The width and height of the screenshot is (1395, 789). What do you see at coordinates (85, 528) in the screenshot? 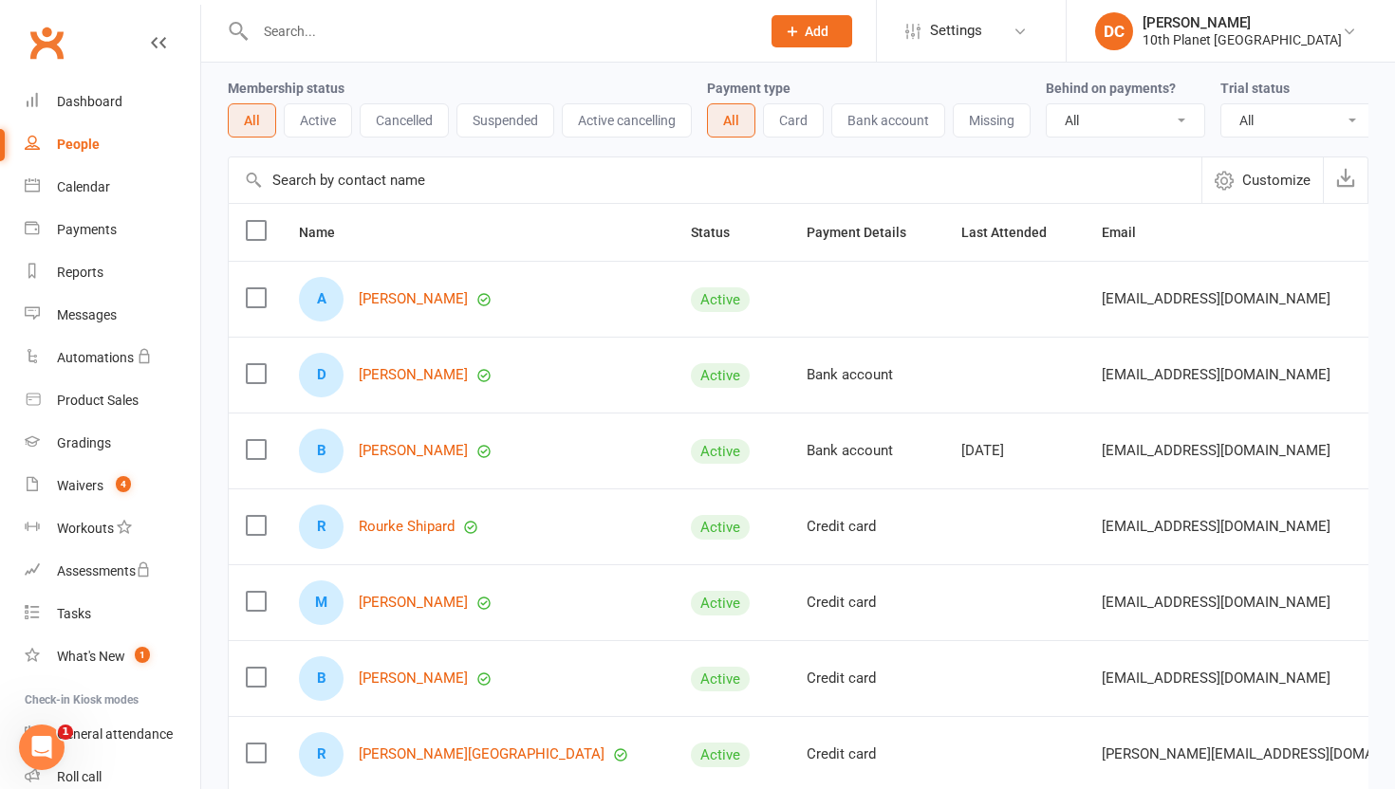
I see `div: Workouts` at bounding box center [85, 528].